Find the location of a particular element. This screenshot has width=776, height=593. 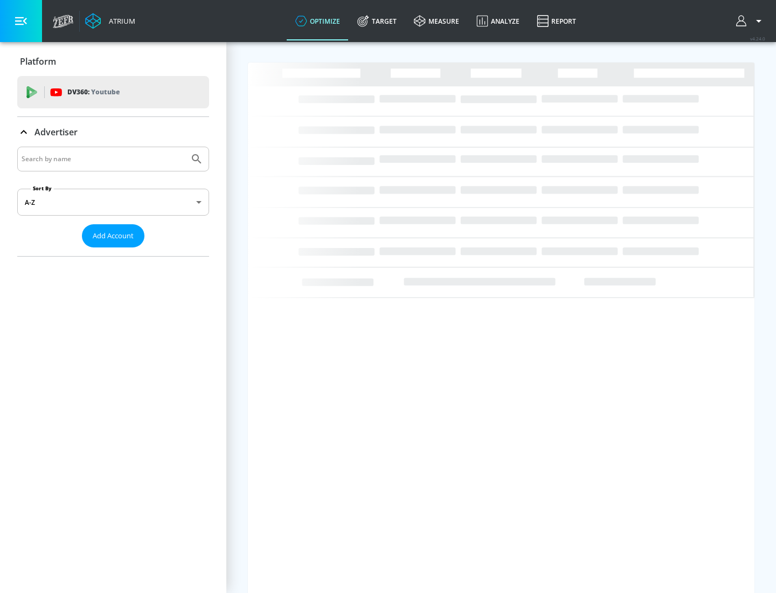

a: Analyze is located at coordinates (498, 21).